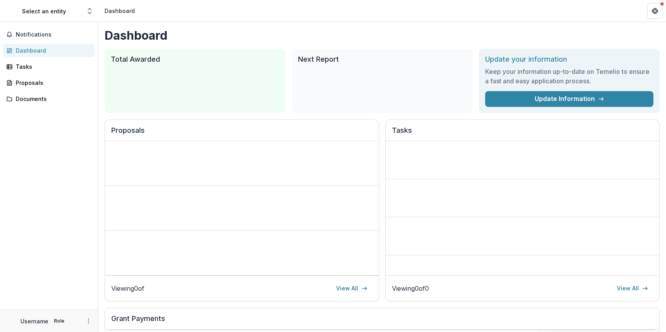 This screenshot has width=666, height=332. What do you see at coordinates (49, 50) in the screenshot?
I see `a: Dashboard` at bounding box center [49, 50].